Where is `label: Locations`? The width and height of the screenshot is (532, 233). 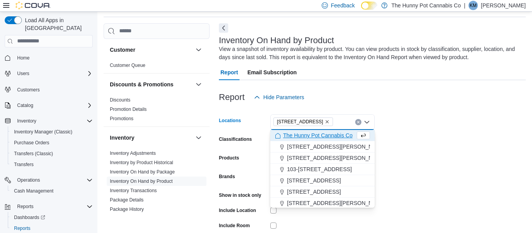
label: Locations is located at coordinates (230, 121).